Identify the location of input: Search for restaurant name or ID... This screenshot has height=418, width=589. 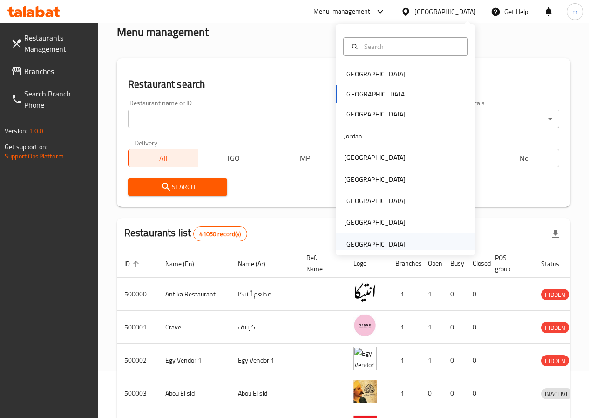
(233, 119).